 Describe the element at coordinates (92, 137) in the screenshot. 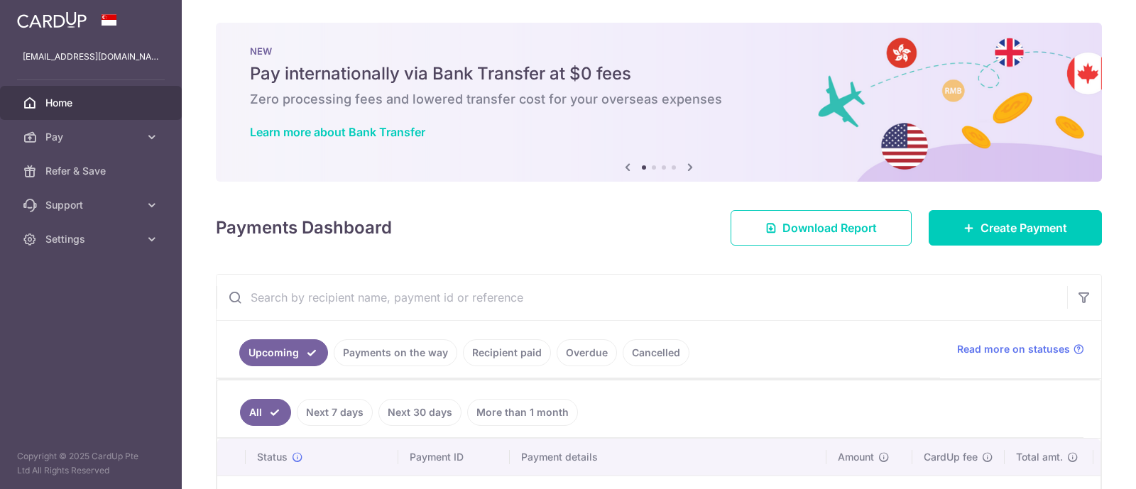

I see `span: Pay` at that location.